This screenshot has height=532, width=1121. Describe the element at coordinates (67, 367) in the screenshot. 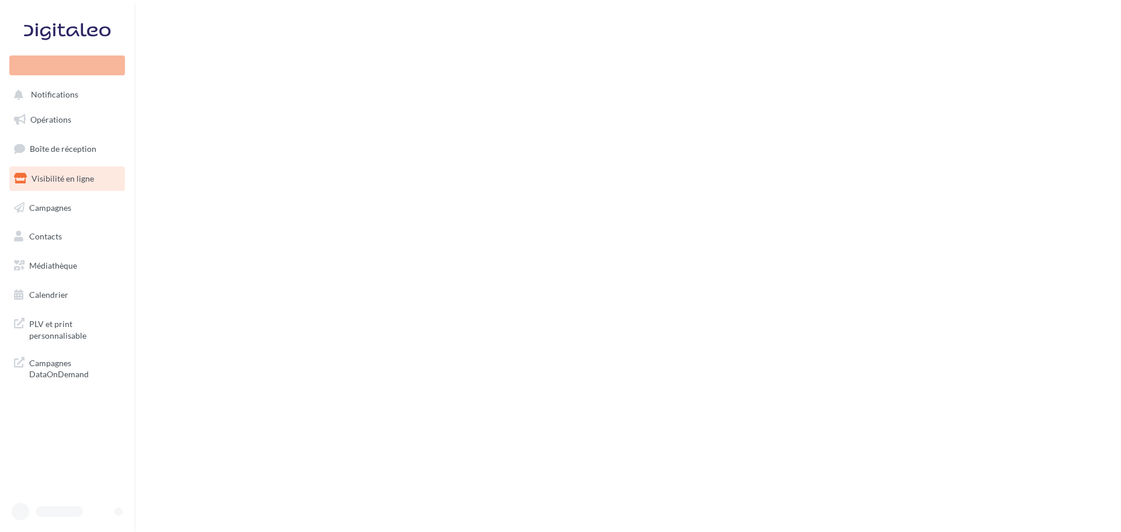

I see `a: Campagnes DataOnDemand` at that location.